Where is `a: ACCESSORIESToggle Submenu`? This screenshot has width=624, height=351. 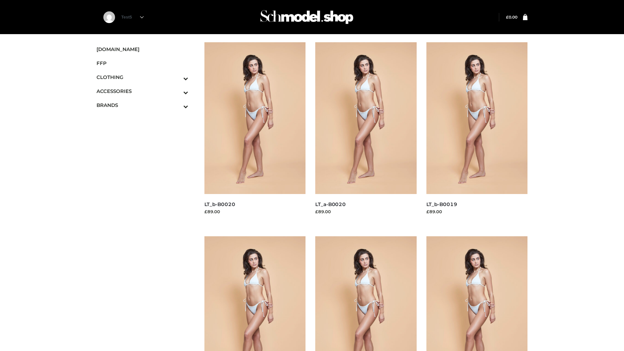 a: ACCESSORIESToggle Submenu is located at coordinates (142, 91).